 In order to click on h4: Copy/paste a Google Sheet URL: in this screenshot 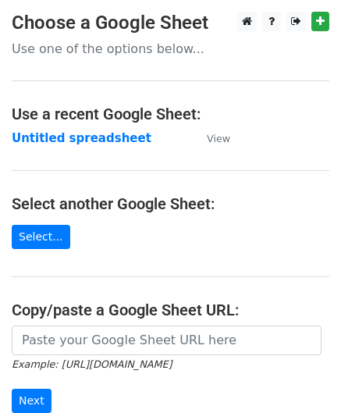, I will do `click(170, 310)`.